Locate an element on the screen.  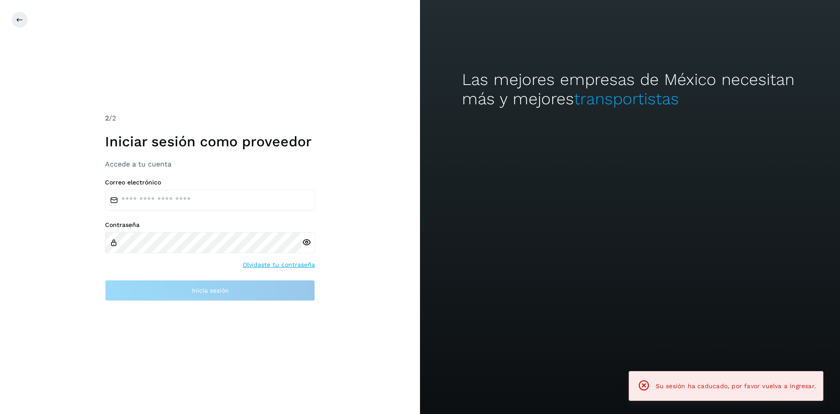
a: Olvidaste tu contraseña is located at coordinates (279, 264).